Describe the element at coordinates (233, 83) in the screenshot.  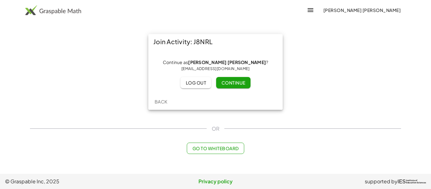
I see `button: Continue` at that location.